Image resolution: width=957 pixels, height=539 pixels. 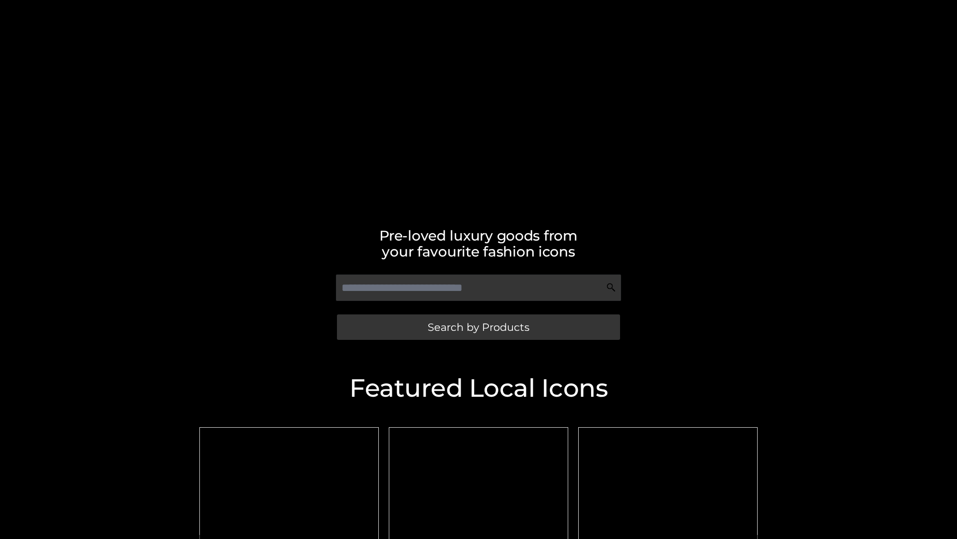 I want to click on h2: Pre-loved luxury goods from your favourite fashion icons, so click(x=479, y=243).